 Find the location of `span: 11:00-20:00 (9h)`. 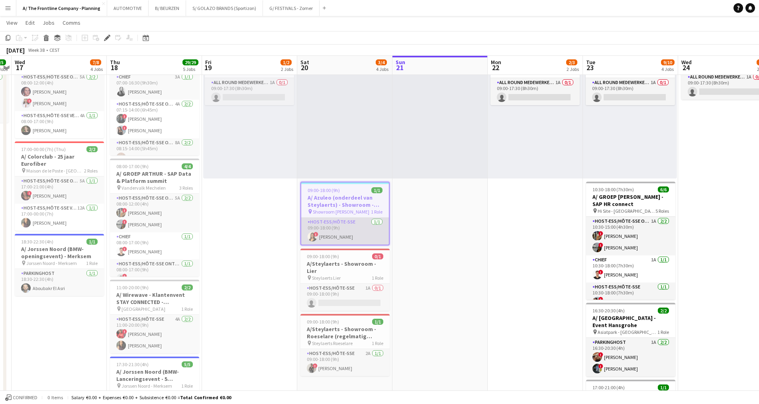

span: 11:00-20:00 (9h) is located at coordinates (132, 287).